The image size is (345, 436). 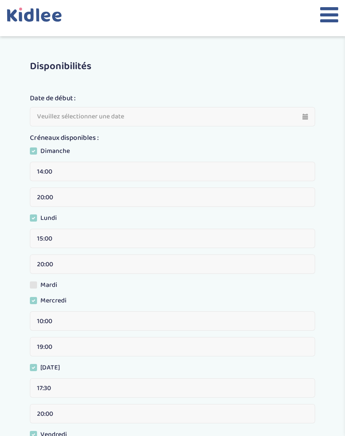 I want to click on label: Lundi, so click(x=46, y=219).